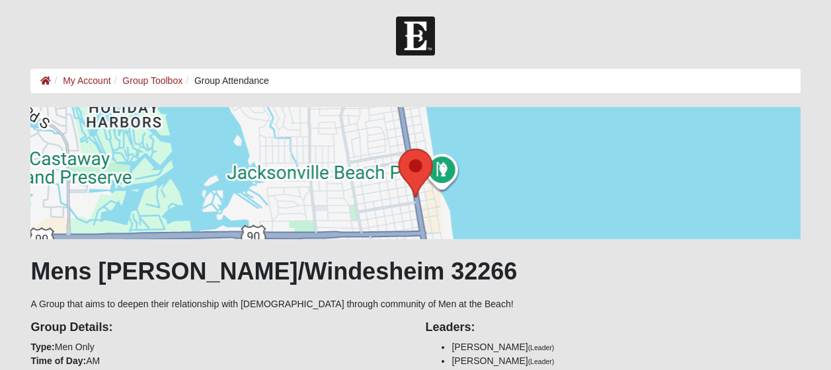 The width and height of the screenshot is (831, 370). What do you see at coordinates (151, 360) in the screenshot?
I see `span: ViewState Size: 50 KB` at bounding box center [151, 360].